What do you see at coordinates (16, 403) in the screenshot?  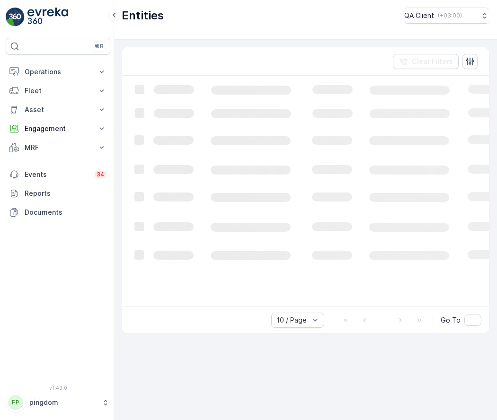 I see `div: PP` at bounding box center [16, 403].